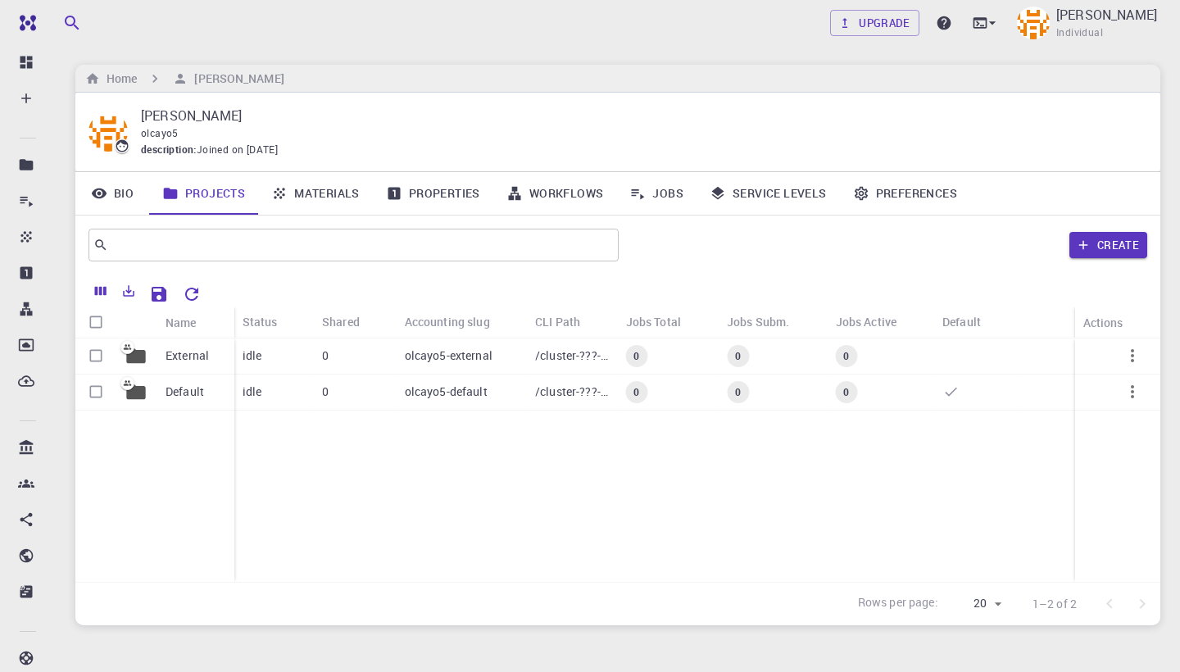 This screenshot has width=1180, height=672. I want to click on span: olcayo5, so click(160, 133).